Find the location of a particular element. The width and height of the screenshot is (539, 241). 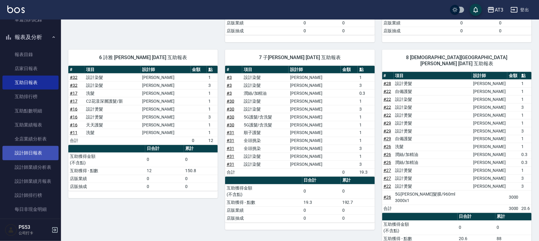

td: 全頭挑染 is located at coordinates (265, 149).